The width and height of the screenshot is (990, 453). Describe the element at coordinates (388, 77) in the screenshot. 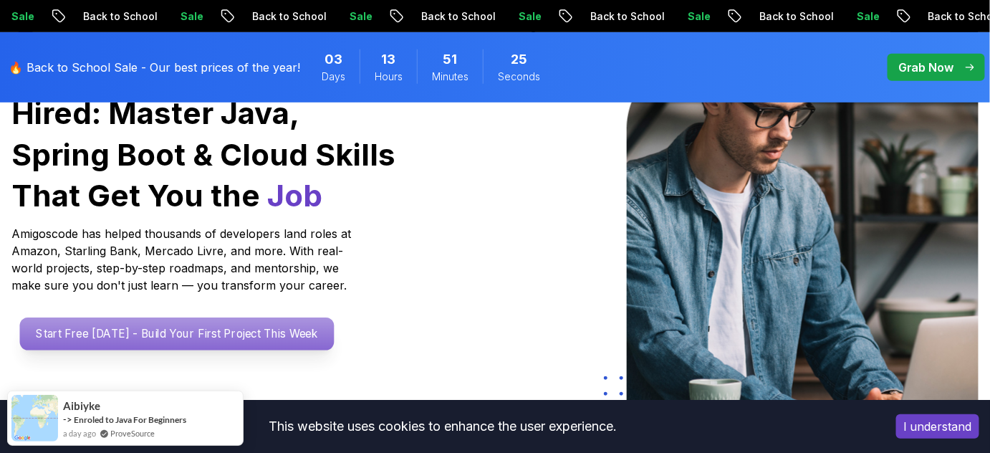

I see `span: Hours` at that location.